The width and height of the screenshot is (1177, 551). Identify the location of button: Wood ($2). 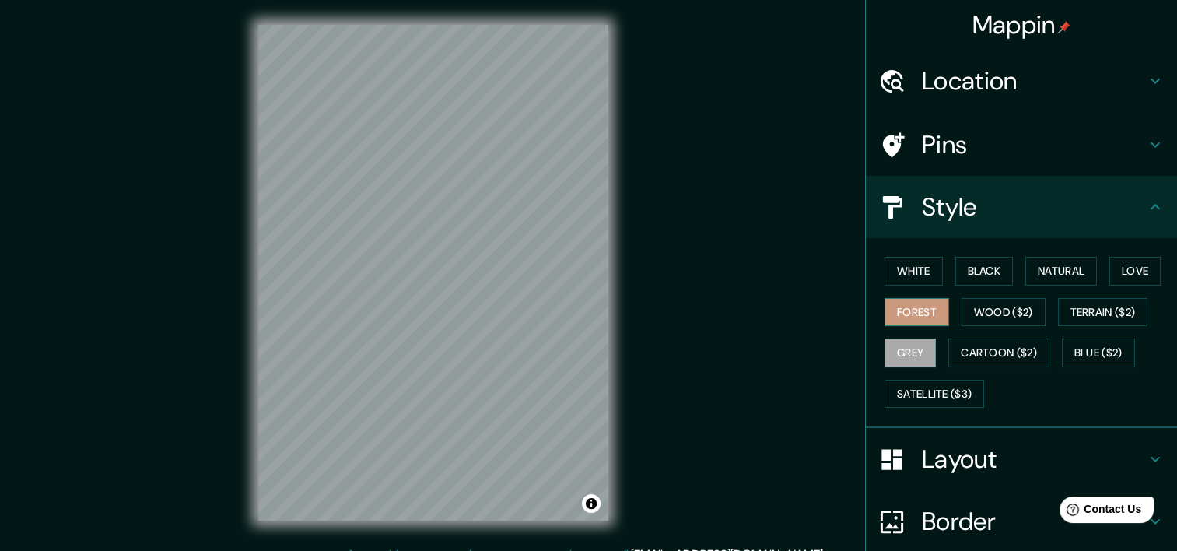
(1003, 312).